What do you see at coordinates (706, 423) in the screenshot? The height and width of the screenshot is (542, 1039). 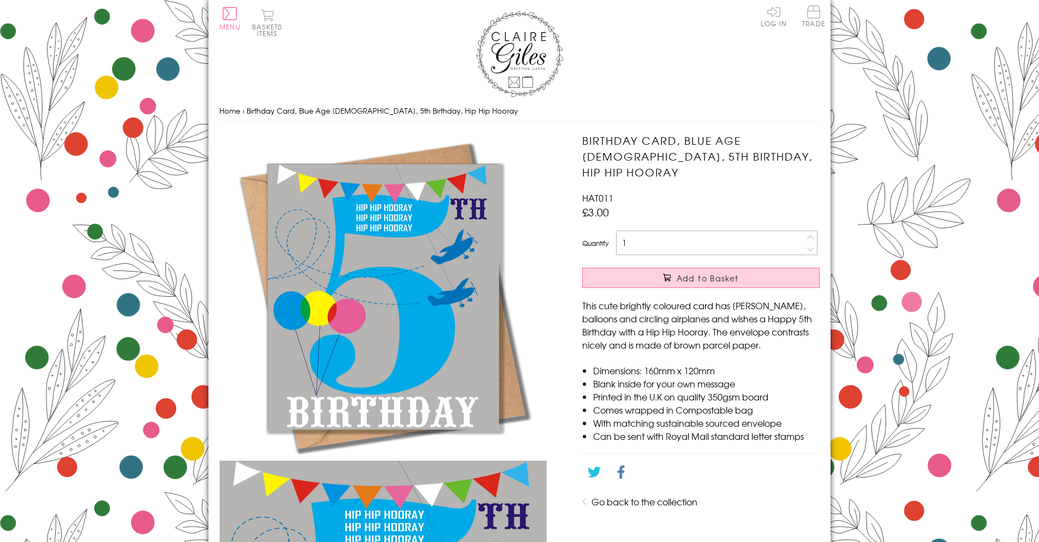 I see `li: With matching sustainable sourced envelope` at bounding box center [706, 423].